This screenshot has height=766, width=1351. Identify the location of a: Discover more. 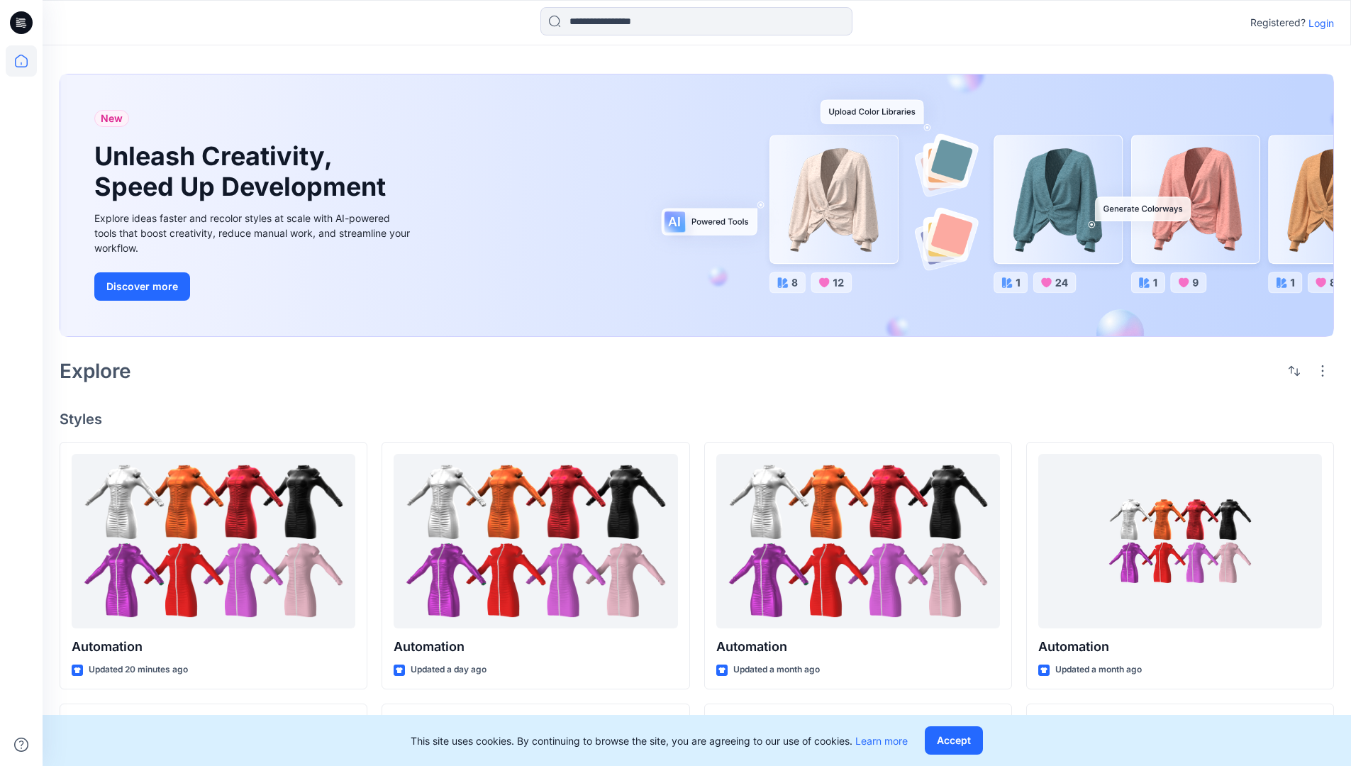
(254, 286).